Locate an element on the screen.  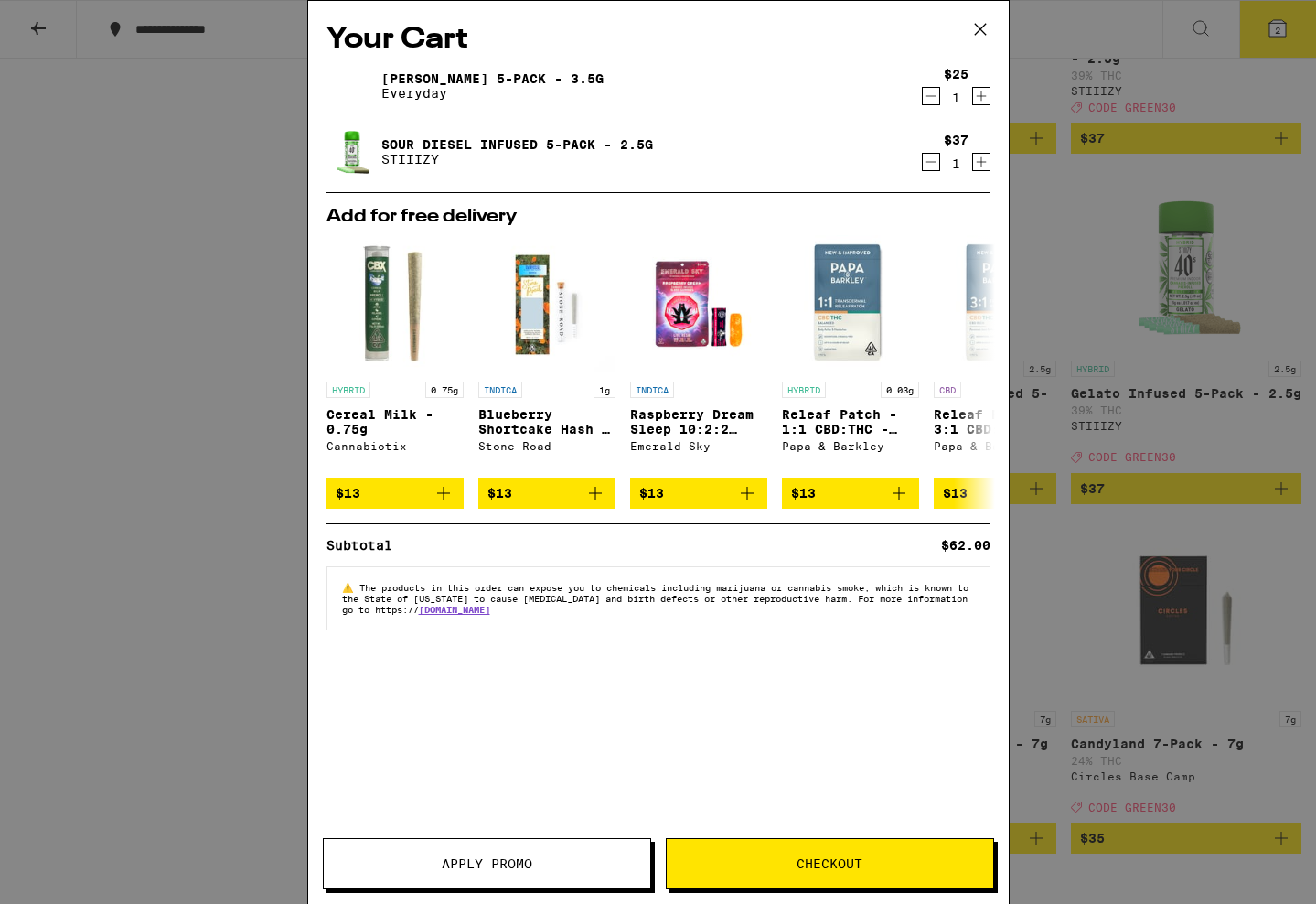
span: Checkout is located at coordinates (829, 864).